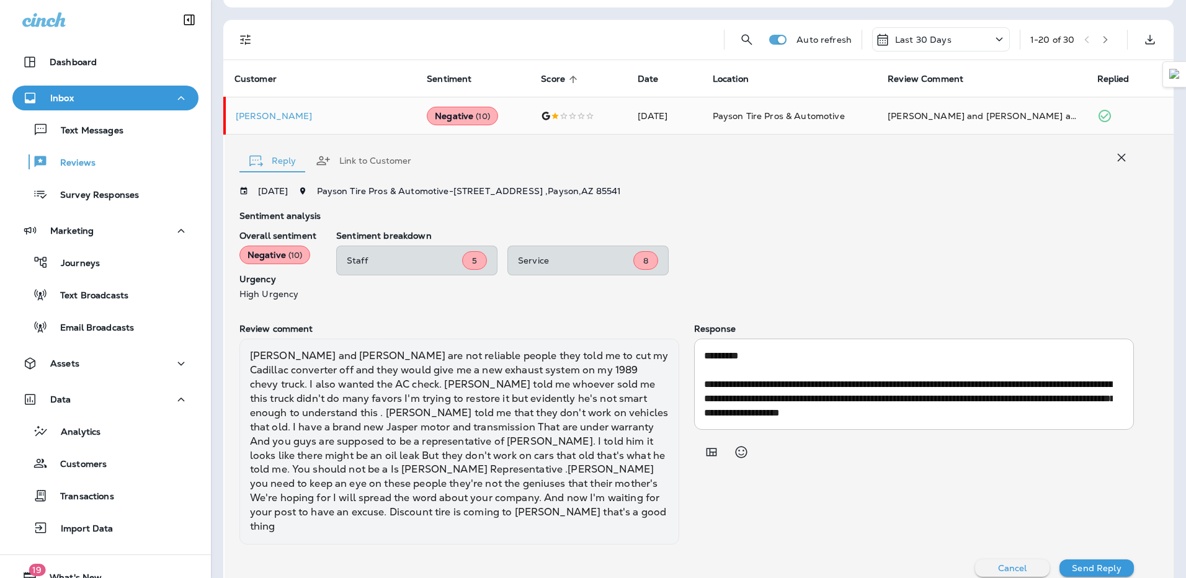  Describe the element at coordinates (61, 399) in the screenshot. I see `p: Data` at that location.